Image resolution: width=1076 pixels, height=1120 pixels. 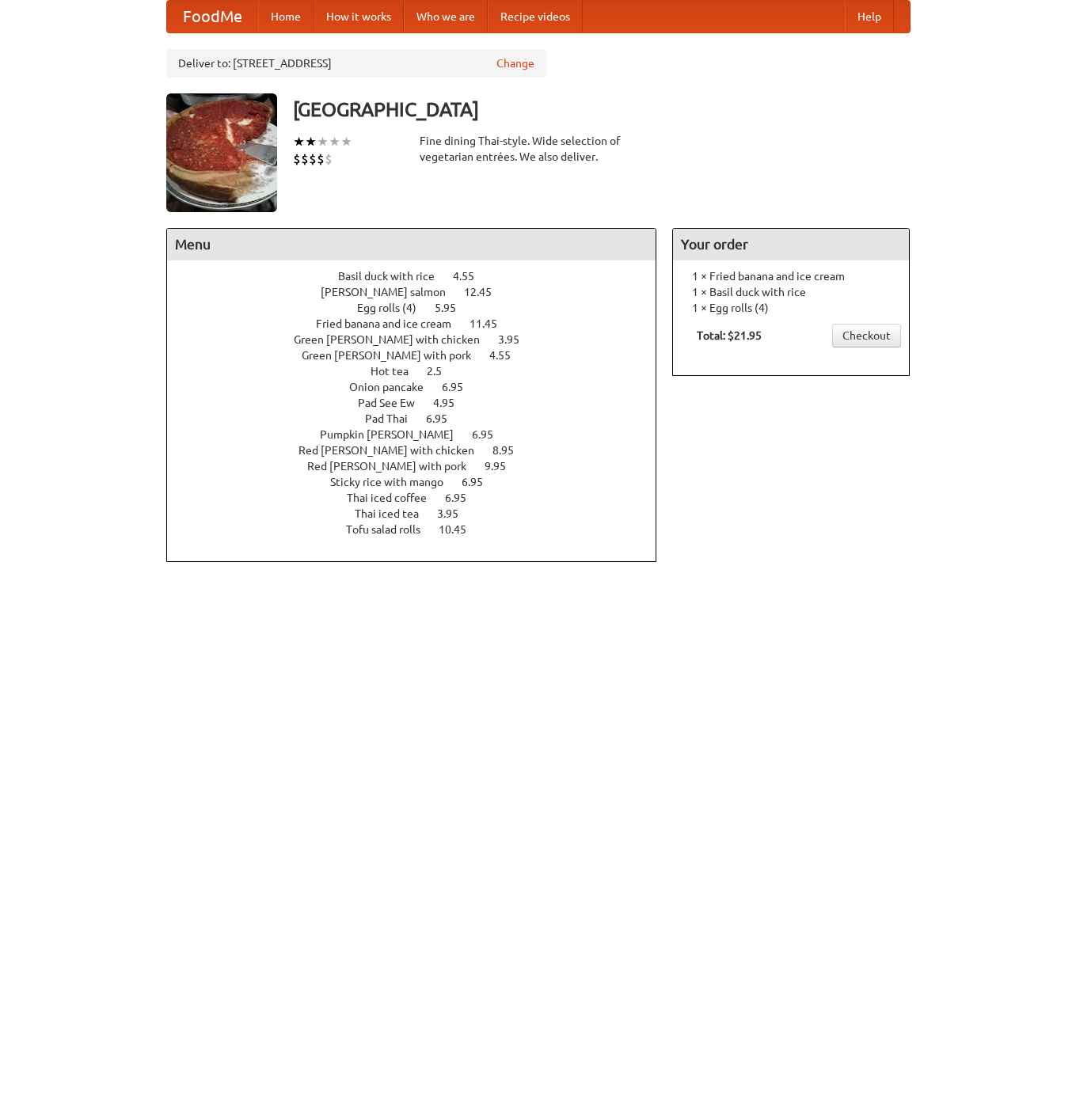 I want to click on a: Who we are, so click(x=445, y=17).